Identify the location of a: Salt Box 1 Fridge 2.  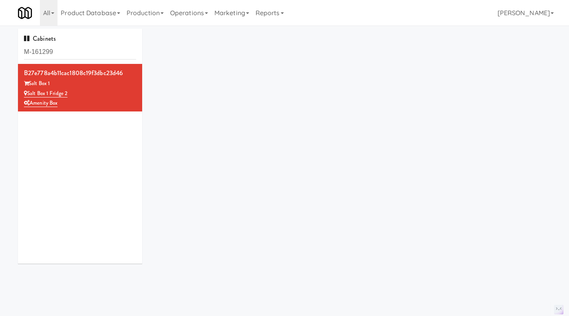
(46, 93).